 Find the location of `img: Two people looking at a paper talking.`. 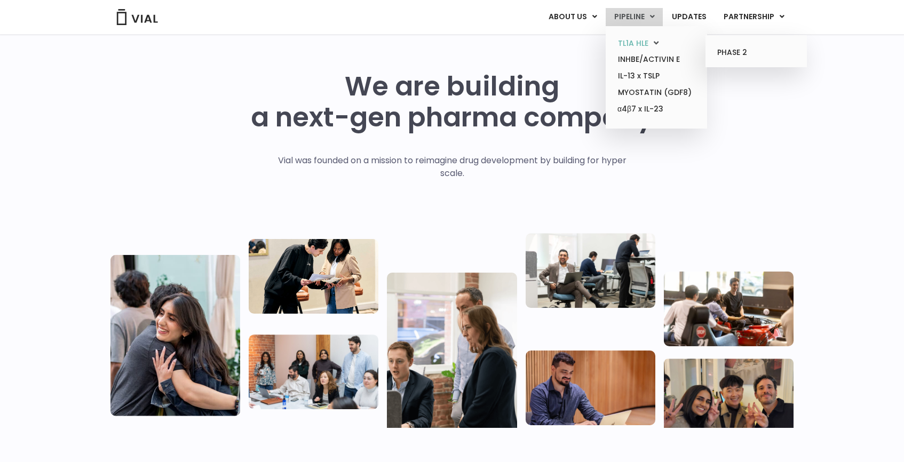

img: Two people looking at a paper talking. is located at coordinates (313, 276).